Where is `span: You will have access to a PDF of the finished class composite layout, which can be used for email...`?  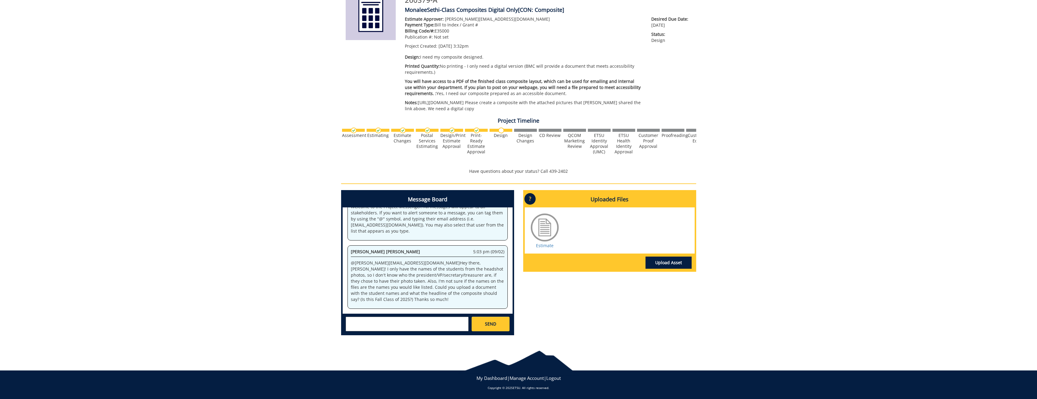 span: You will have access to a PDF of the finished class composite layout, which can be used for email... is located at coordinates (522, 87).